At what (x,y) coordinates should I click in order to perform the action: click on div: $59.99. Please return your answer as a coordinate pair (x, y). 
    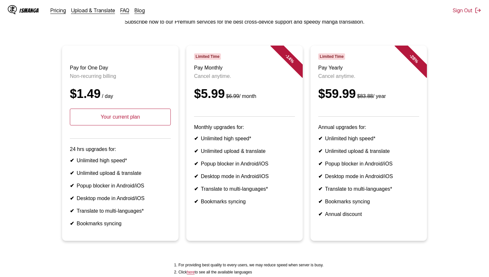
    Looking at the image, I should click on (369, 94).